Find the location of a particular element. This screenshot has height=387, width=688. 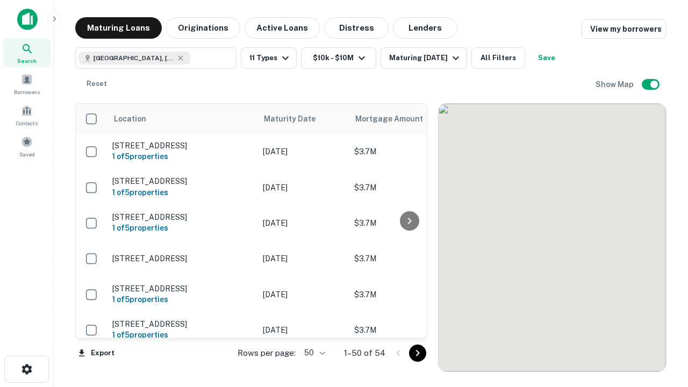

span: Mortgage Amount is located at coordinates (396, 119).